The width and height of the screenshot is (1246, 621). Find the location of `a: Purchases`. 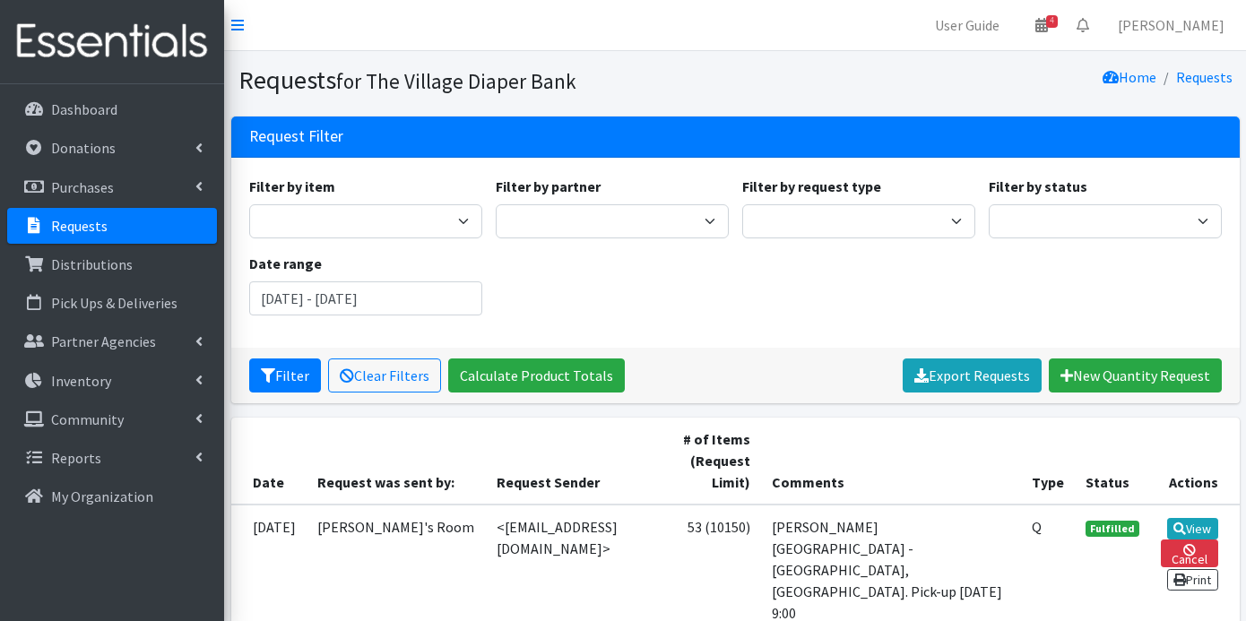

a: Purchases is located at coordinates (112, 187).